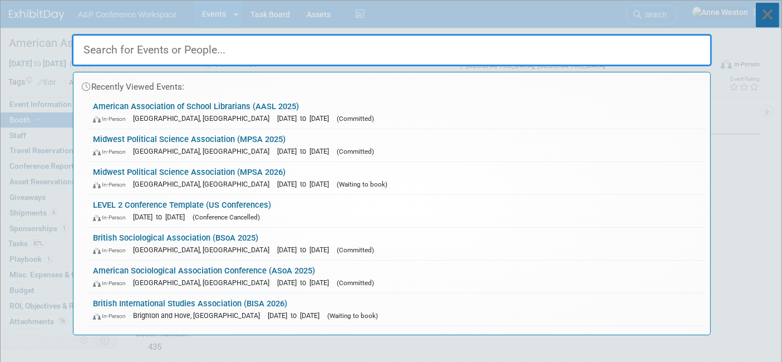  Describe the element at coordinates (392, 84) in the screenshot. I see `div: Recently Viewed Events:` at that location.